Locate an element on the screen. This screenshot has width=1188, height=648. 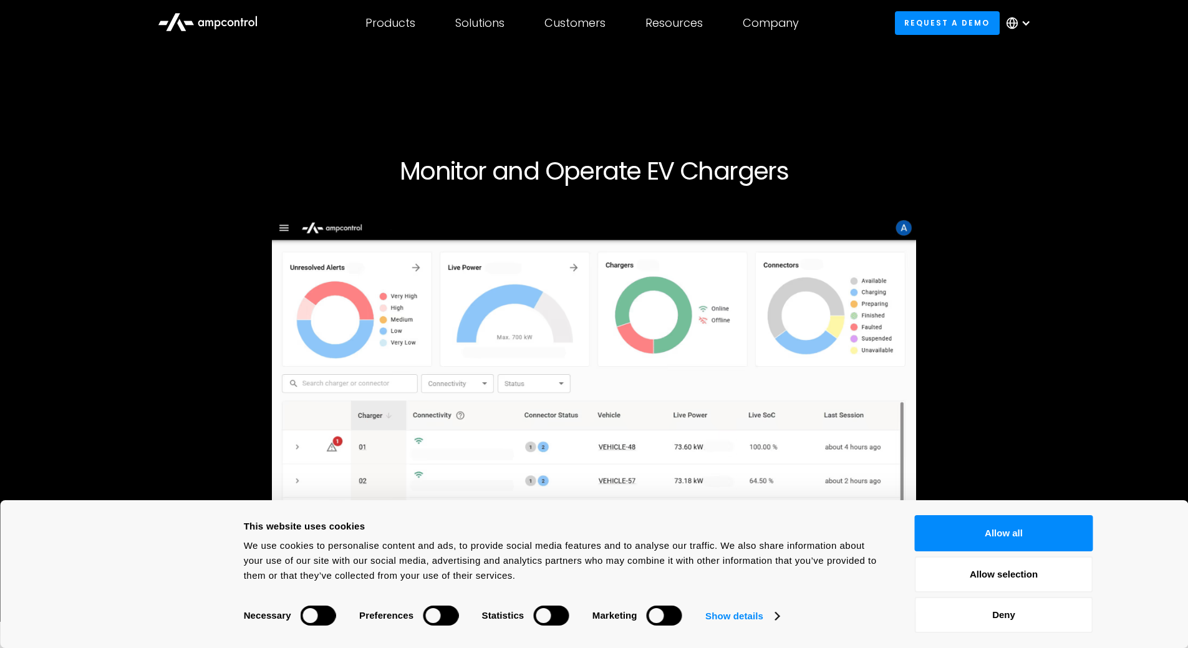
strong: Preferences is located at coordinates (386, 615).